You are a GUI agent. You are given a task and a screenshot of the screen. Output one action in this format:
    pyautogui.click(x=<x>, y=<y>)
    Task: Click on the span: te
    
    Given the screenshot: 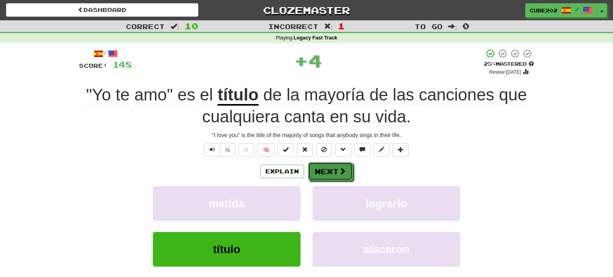 What is the action you would take?
    pyautogui.click(x=122, y=95)
    